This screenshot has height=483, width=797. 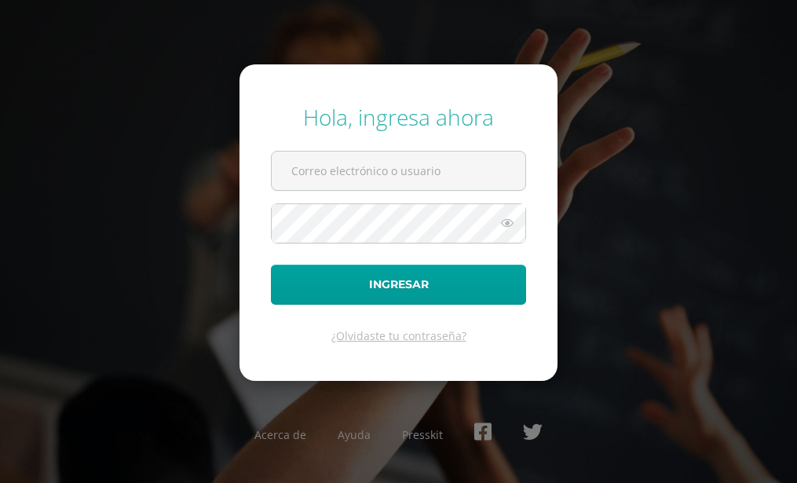 What do you see at coordinates (398, 117) in the screenshot?
I see `div: Hola, ingresa ahora` at bounding box center [398, 117].